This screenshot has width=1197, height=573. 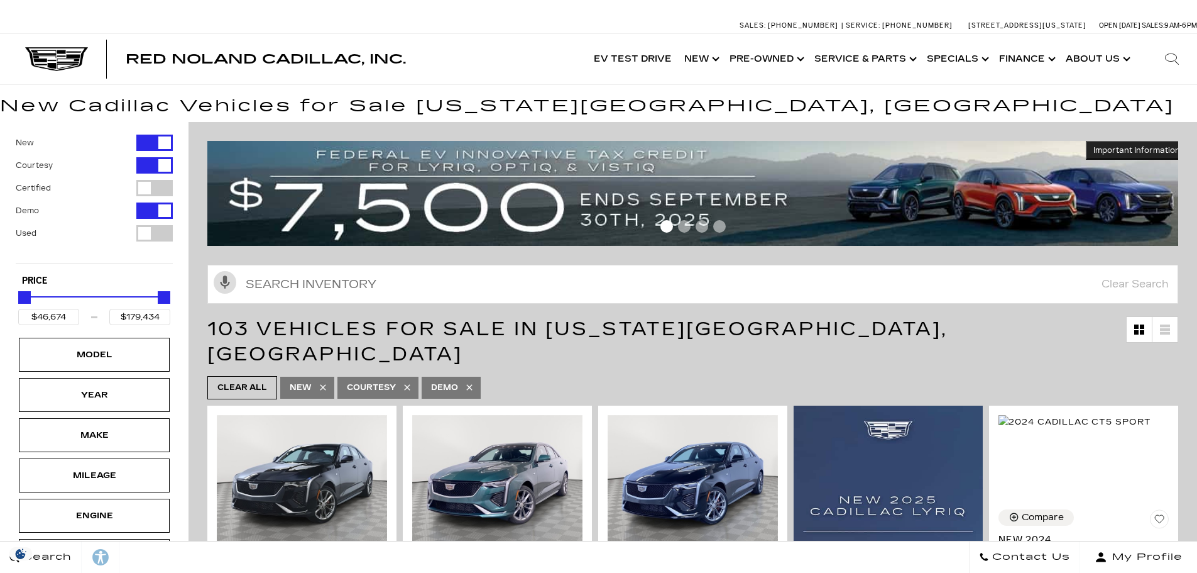 What do you see at coordinates (33, 188) in the screenshot?
I see `label: Certified` at bounding box center [33, 188].